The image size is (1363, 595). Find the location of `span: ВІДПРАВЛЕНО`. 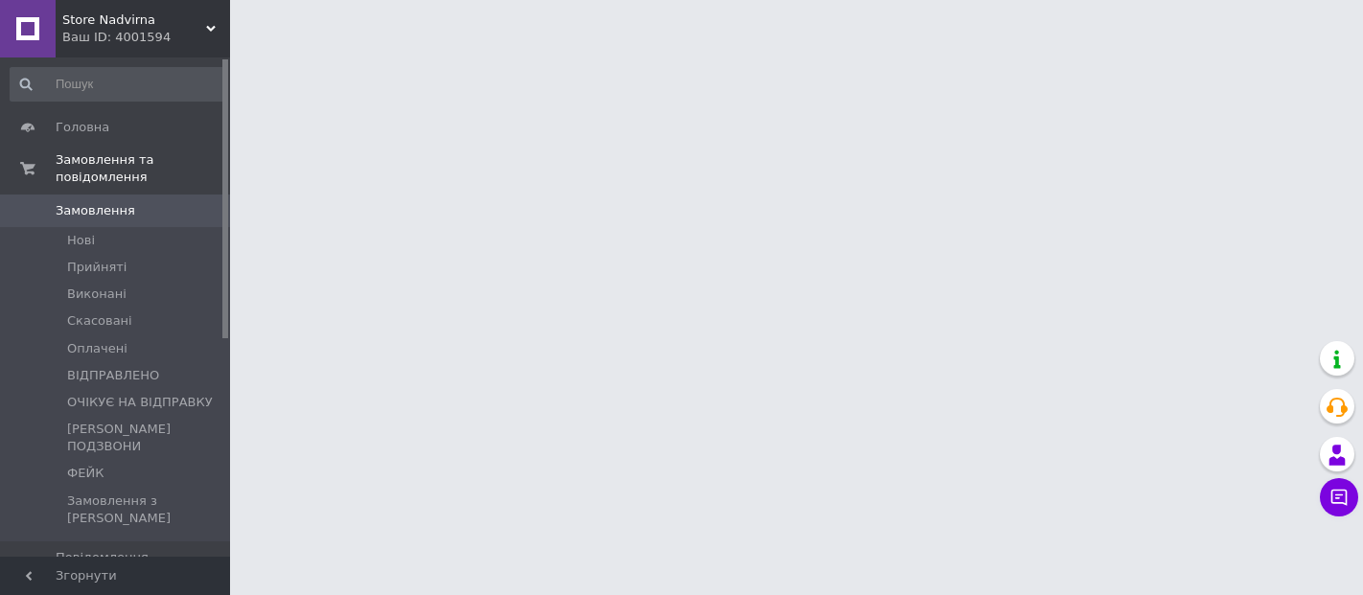

span: ВІДПРАВЛЕНО is located at coordinates (113, 376).